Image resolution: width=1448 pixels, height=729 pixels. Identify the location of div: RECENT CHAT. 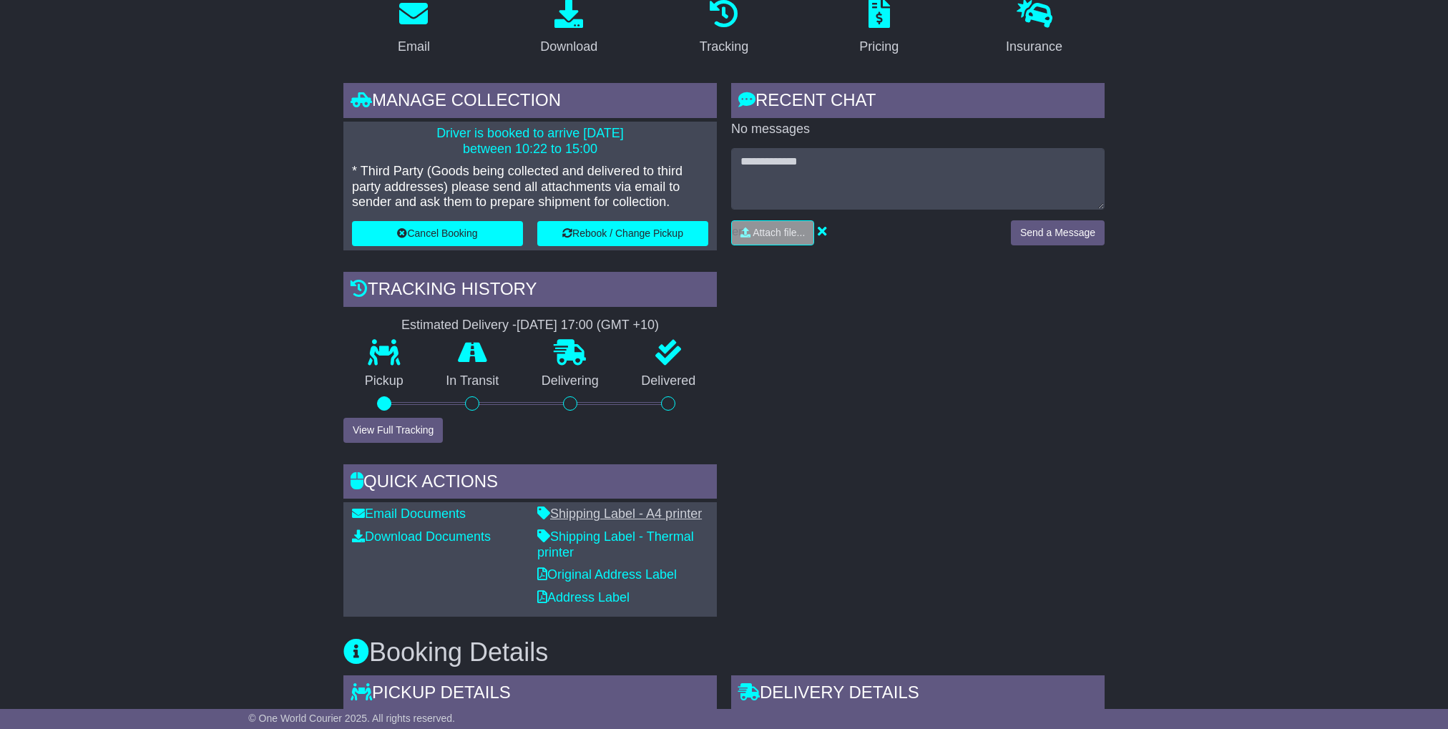
(918, 102).